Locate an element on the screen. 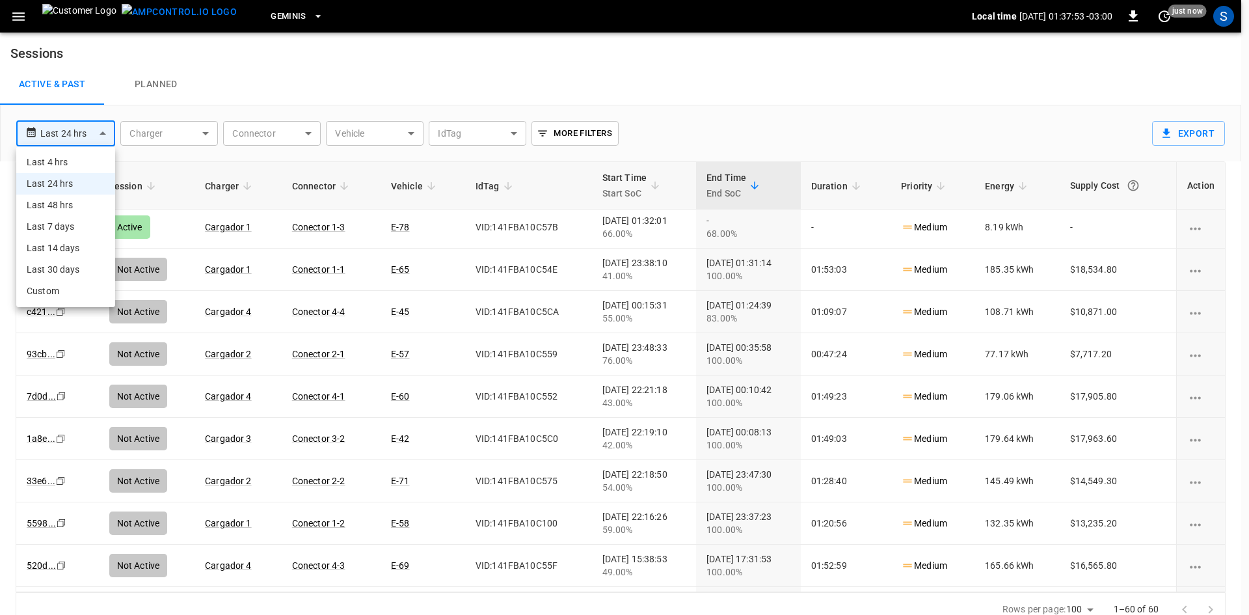  li: Last 7 days is located at coordinates (66, 226).